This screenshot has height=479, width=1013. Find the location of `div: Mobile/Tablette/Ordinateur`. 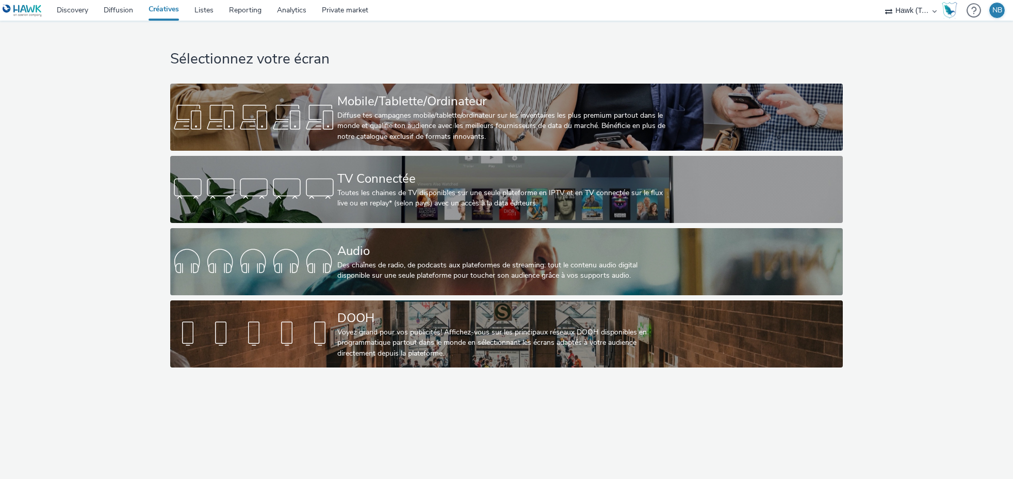

div: Mobile/Tablette/Ordinateur is located at coordinates (504, 101).